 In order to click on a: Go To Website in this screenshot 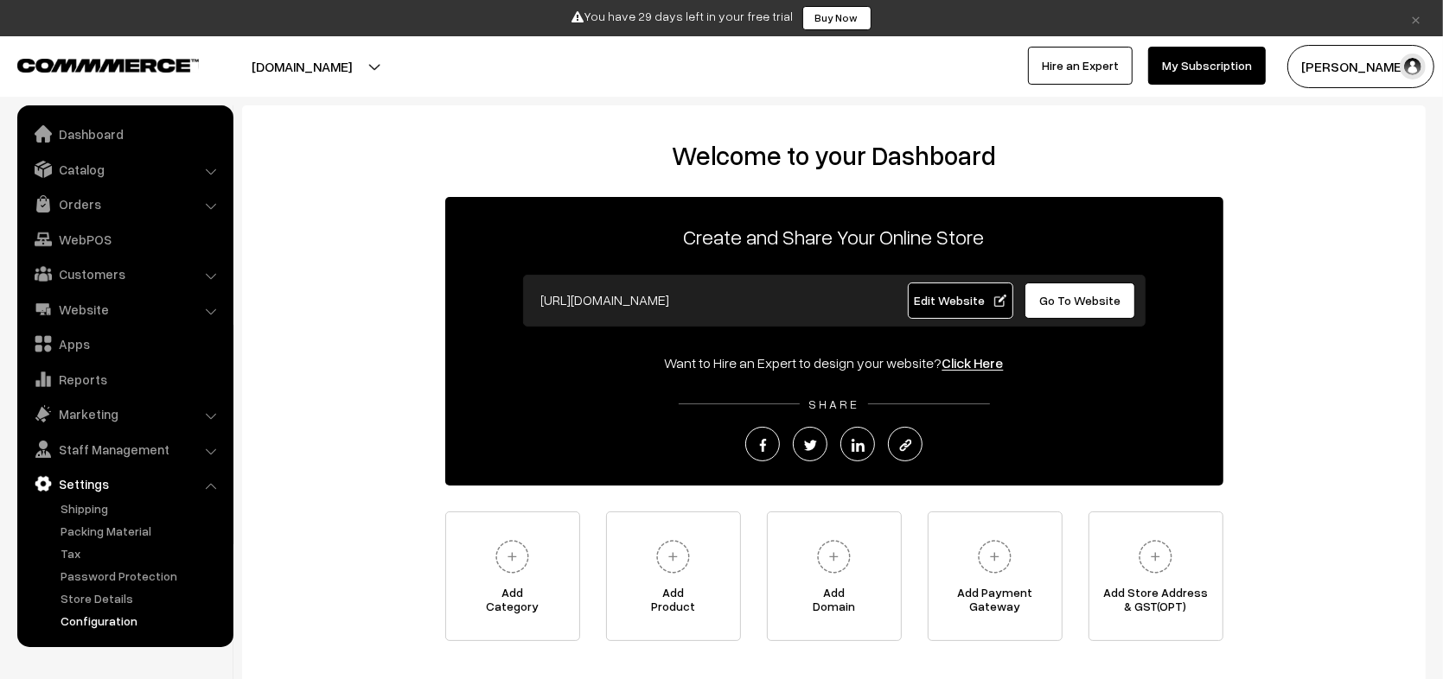, I will do `click(1080, 301)`.